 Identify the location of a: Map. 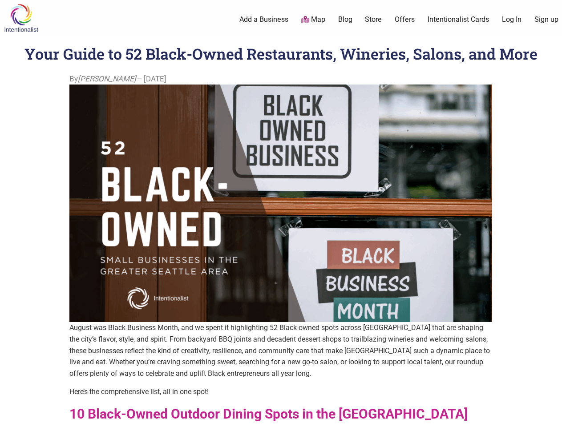
(313, 20).